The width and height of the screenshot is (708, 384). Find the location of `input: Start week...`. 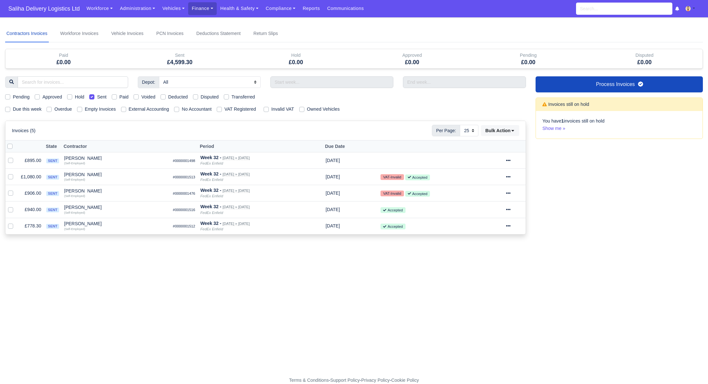

input: Start week... is located at coordinates (332, 82).